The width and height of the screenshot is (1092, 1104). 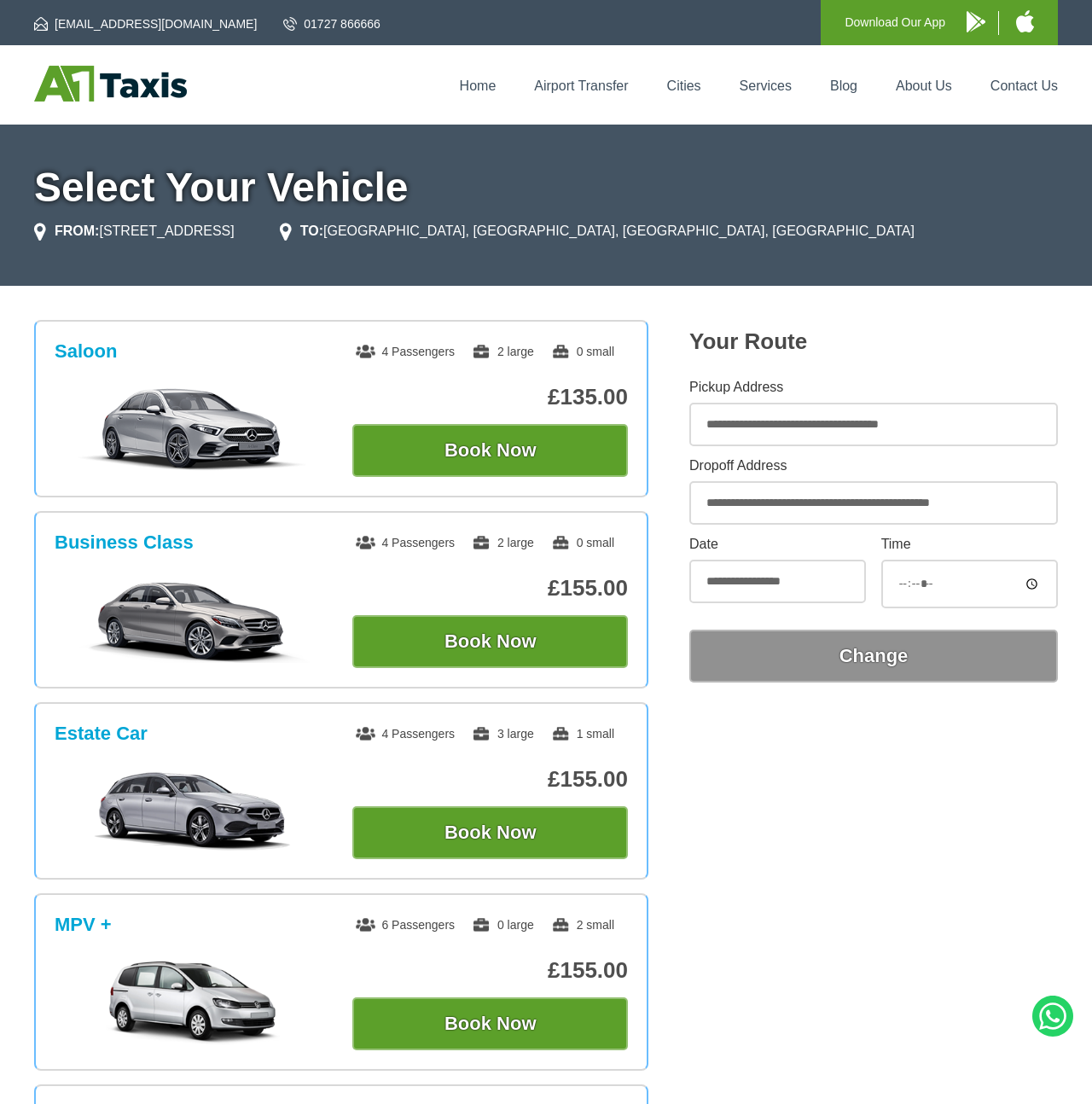 I want to click on label: Time, so click(x=969, y=544).